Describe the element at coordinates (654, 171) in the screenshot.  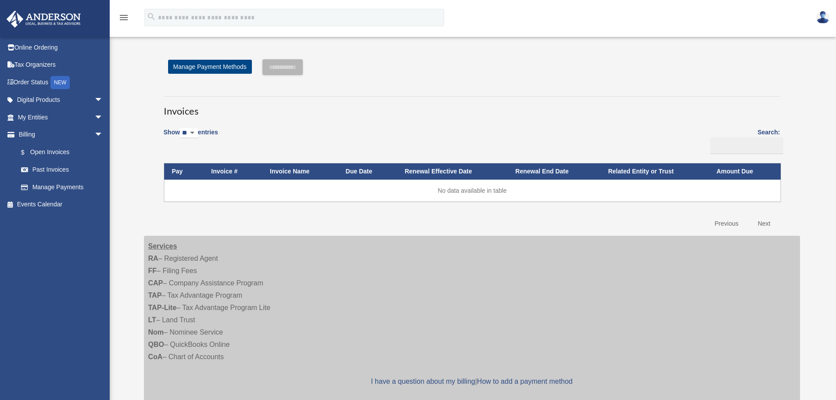
I see `th: Related Entity or Trust: activate to sort column ascending` at that location.